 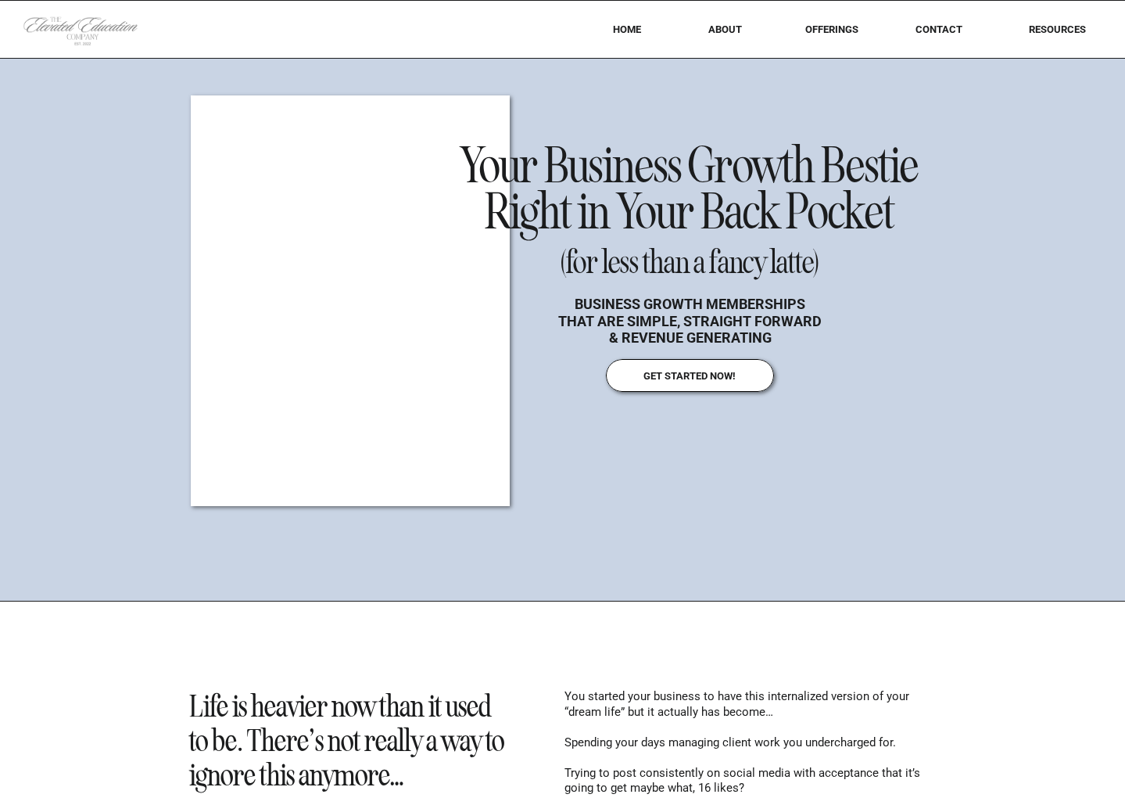 What do you see at coordinates (939, 29) in the screenshot?
I see `a: Contact` at bounding box center [939, 29].